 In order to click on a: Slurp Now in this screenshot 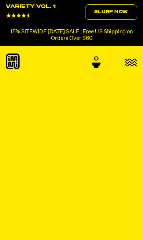, I will do `click(111, 12)`.